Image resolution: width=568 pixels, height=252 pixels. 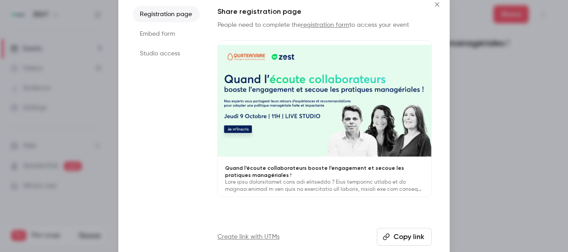 I want to click on p: Lore ipsu dolorsitamet cons adi elitseddo ? Eius temporinc utlabo et do magnaa enimad m ven quis ..., so click(x=324, y=186).